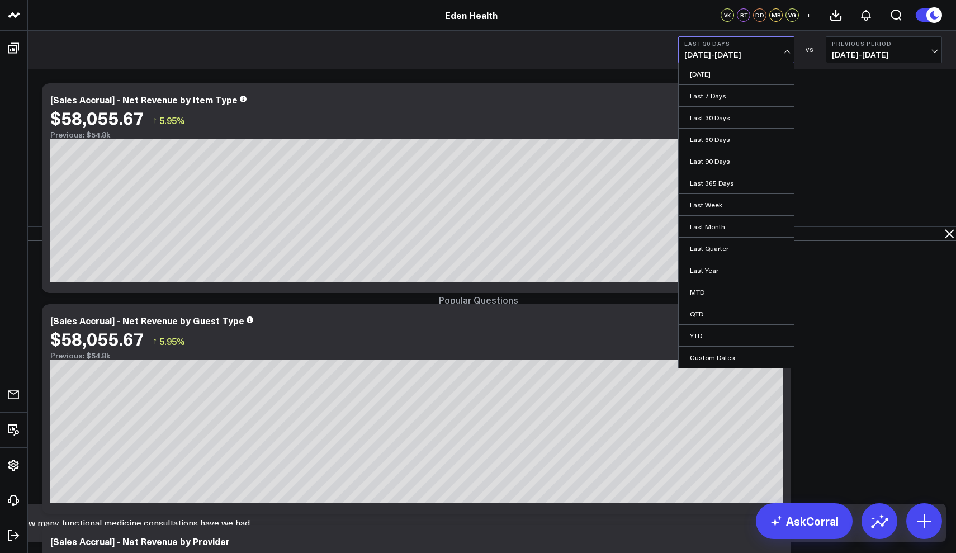  What do you see at coordinates (810, 50) in the screenshot?
I see `div: VS` at bounding box center [810, 50].